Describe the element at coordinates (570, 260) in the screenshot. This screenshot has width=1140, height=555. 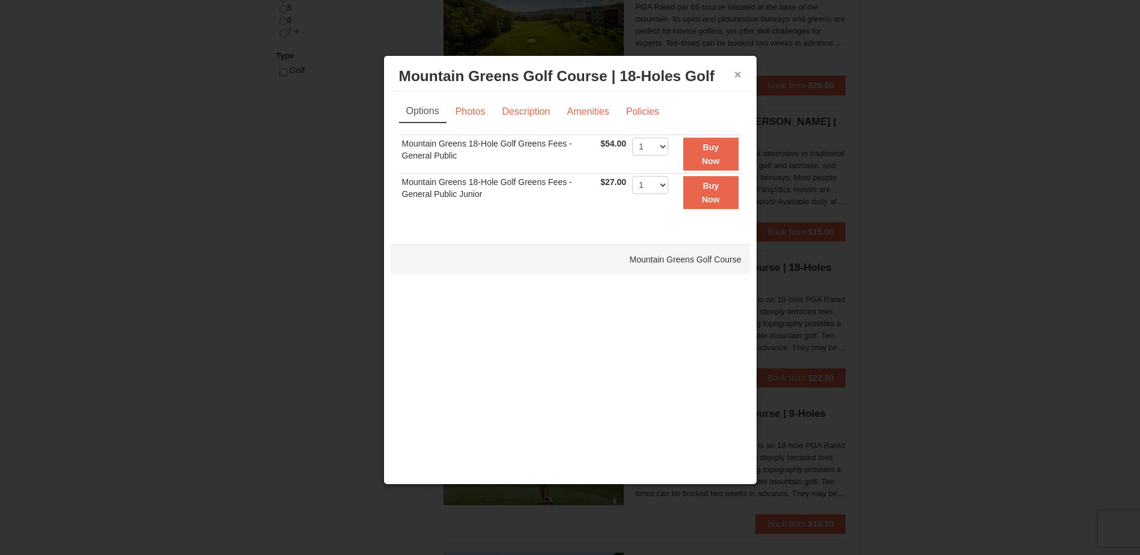
I see `div: Mountain Greens Golf Course` at that location.